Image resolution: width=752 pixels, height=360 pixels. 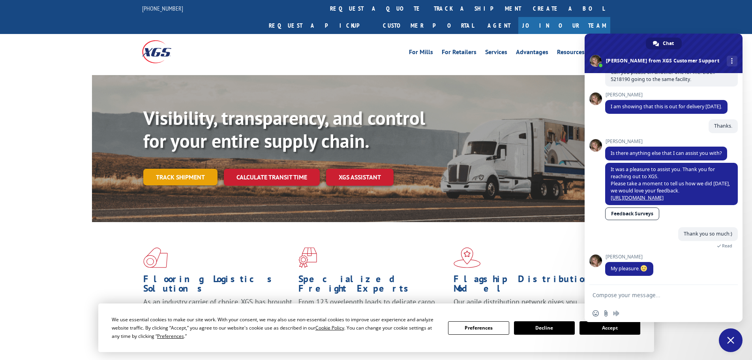 What do you see at coordinates (156, 257) in the screenshot?
I see `img: xgs-icon-total-supply-chain-intelligence-red` at bounding box center [156, 257].